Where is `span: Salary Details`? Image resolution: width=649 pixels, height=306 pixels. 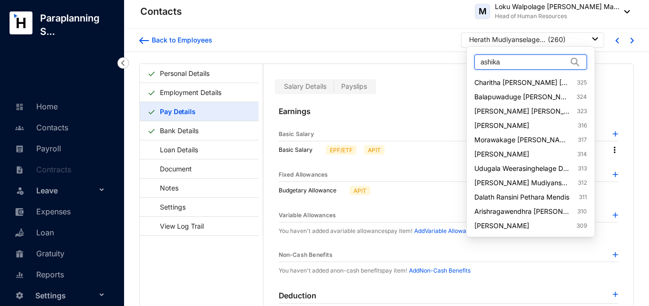 span: Salary Details is located at coordinates (305, 86).